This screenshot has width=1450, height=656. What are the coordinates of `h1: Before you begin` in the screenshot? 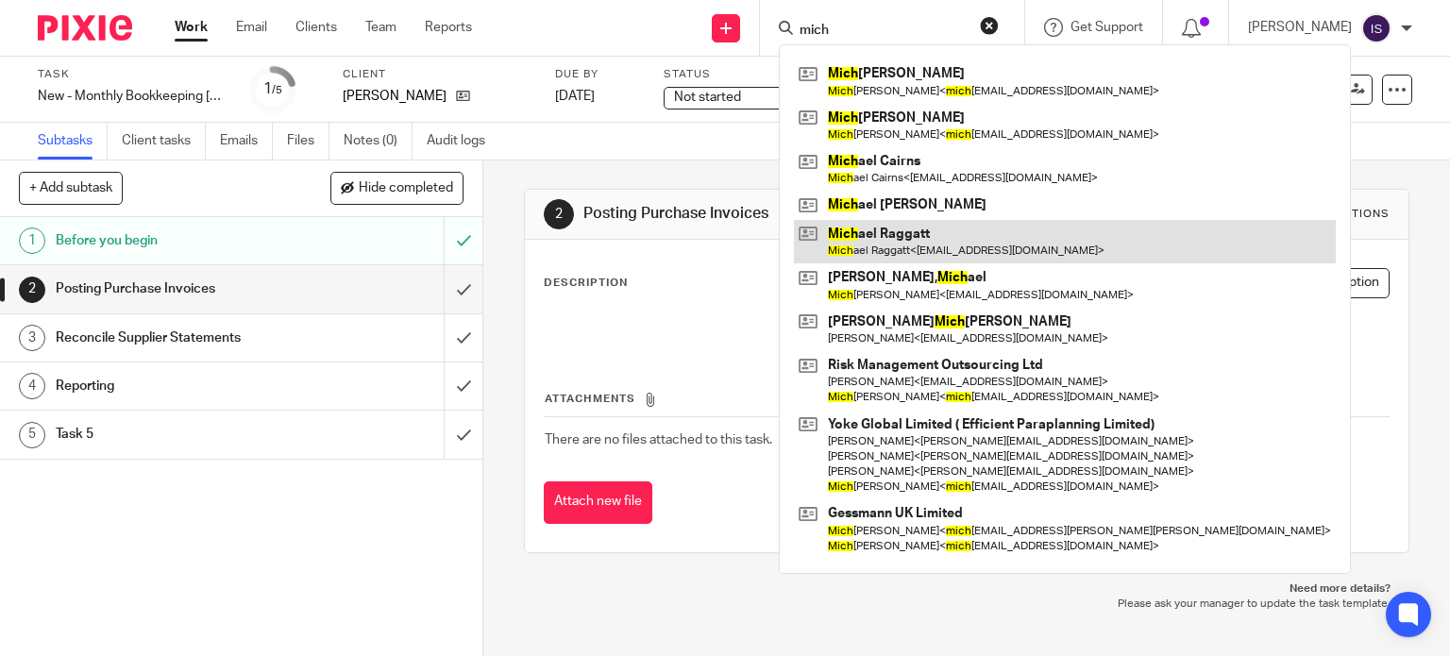 It's located at (178, 241).